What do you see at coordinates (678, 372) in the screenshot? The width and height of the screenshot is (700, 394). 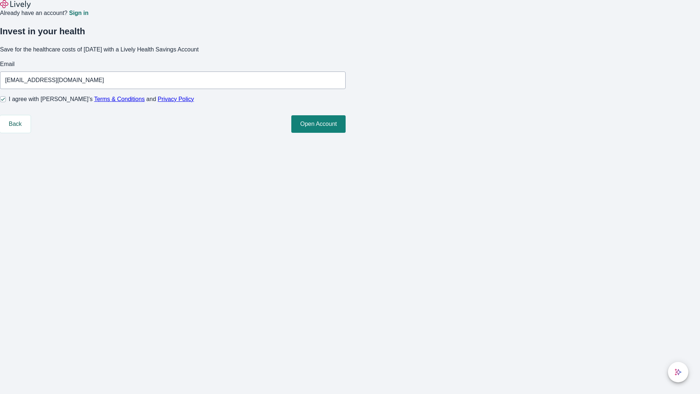 I see `button: chat` at bounding box center [678, 372].